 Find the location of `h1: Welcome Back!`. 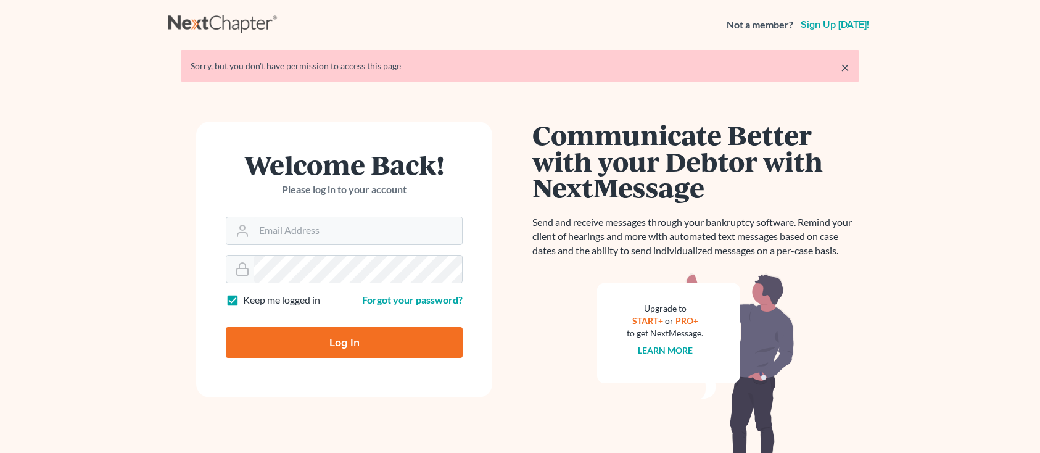

h1: Welcome Back! is located at coordinates (344, 164).